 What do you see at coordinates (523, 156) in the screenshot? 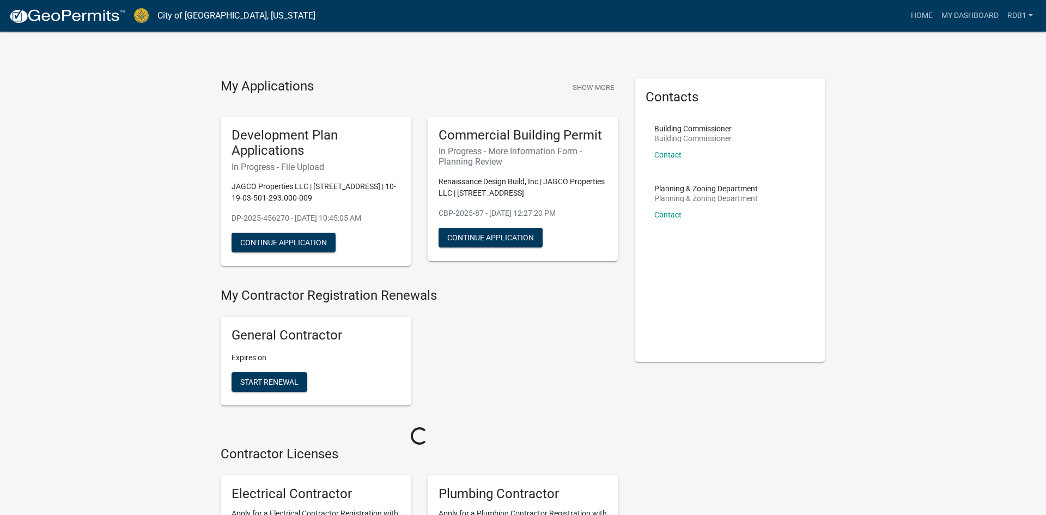
I see `h6: In Progress - More Information Form - Planning Review` at bounding box center [523, 156].